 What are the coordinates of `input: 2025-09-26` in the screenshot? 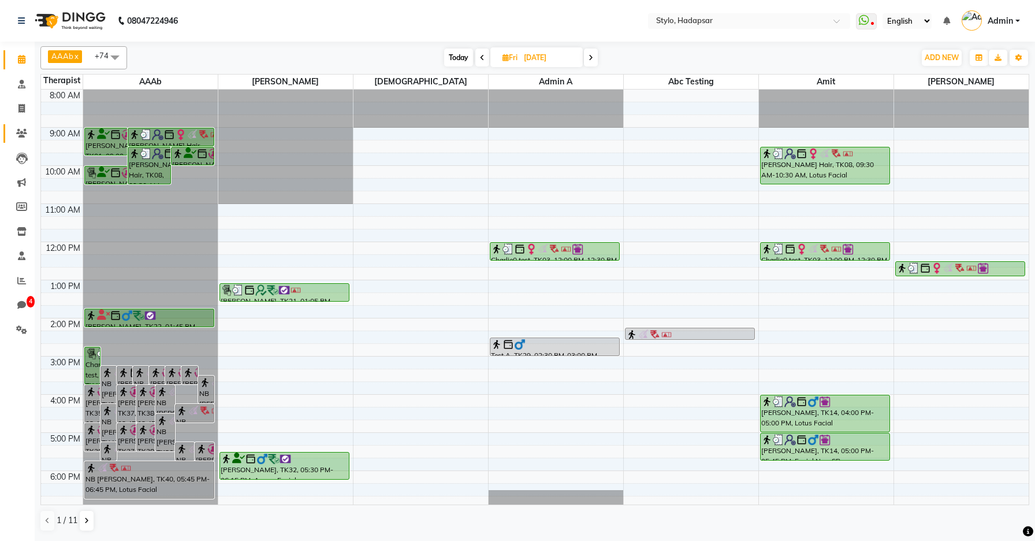 It's located at (550, 58).